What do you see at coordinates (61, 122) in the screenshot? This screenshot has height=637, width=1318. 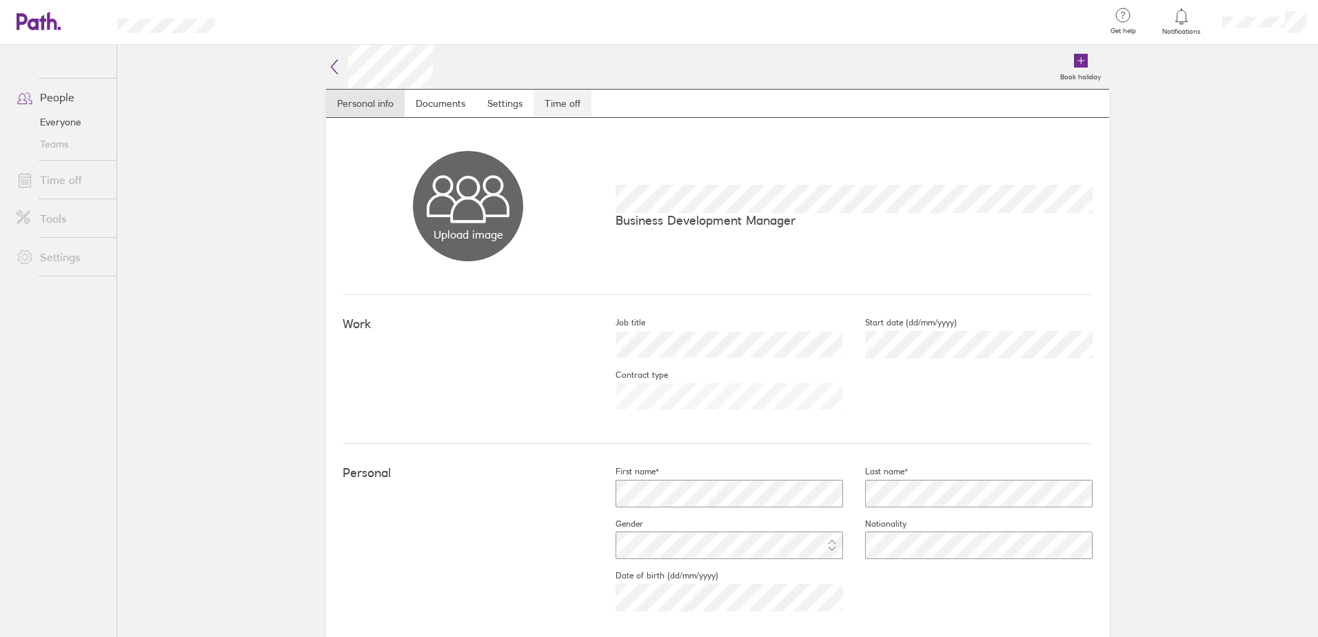 I see `a: Everyone` at bounding box center [61, 122].